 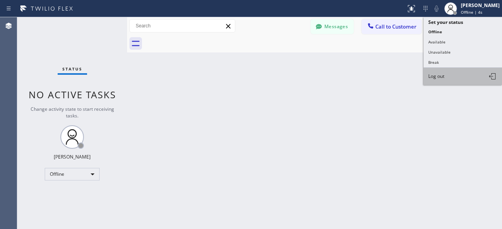 What do you see at coordinates (72, 69) in the screenshot?
I see `span: Status` at bounding box center [72, 69].